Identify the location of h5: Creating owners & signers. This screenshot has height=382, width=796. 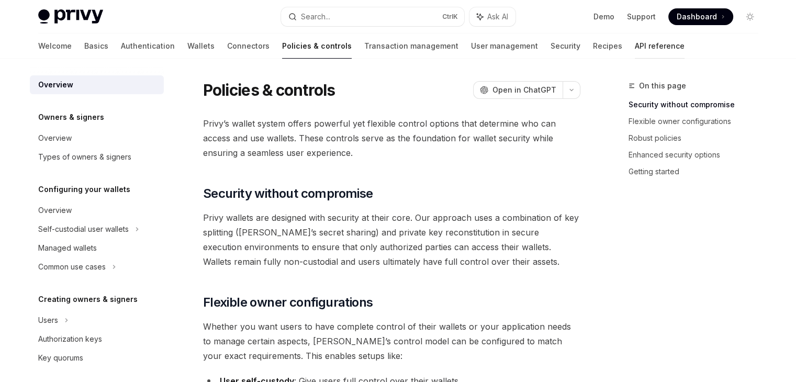
(88, 299).